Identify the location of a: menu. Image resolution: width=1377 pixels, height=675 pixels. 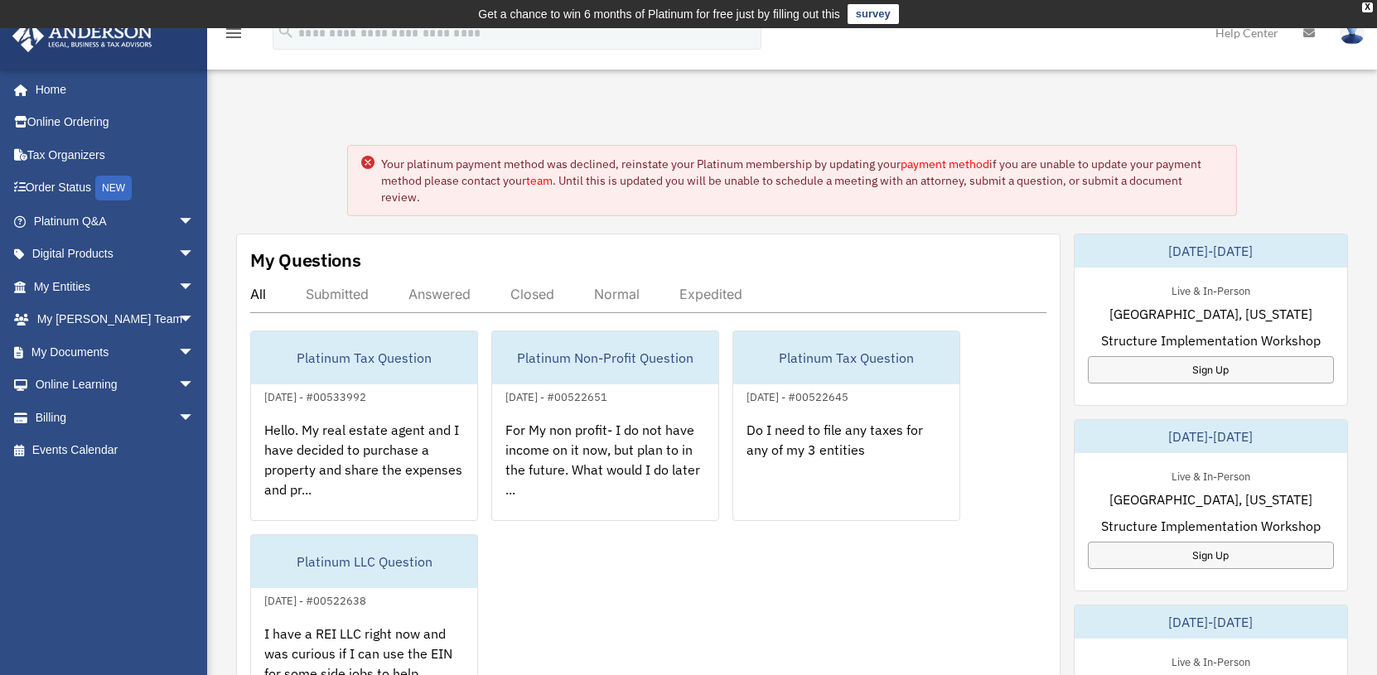
(234, 36).